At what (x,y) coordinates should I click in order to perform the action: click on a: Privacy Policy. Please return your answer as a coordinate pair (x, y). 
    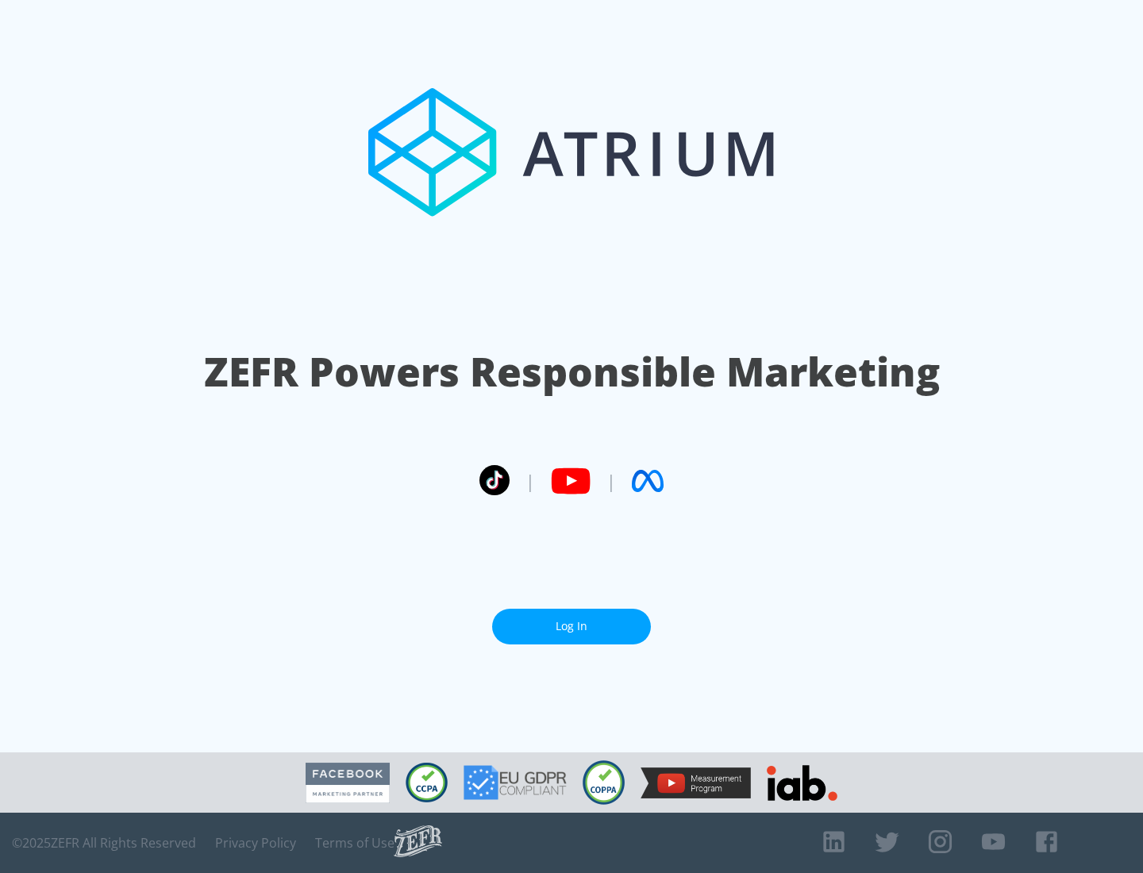
    Looking at the image, I should click on (256, 843).